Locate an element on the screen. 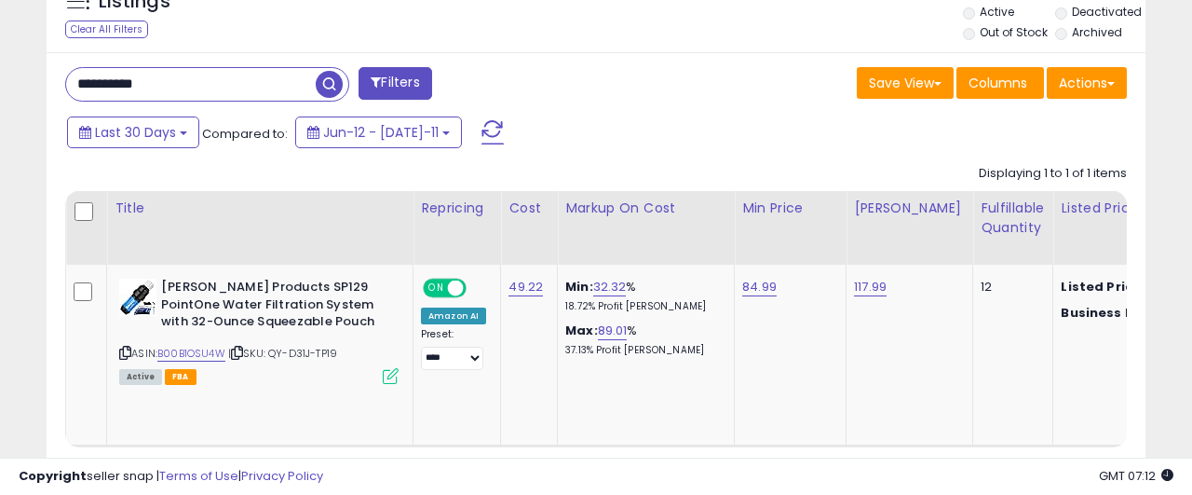 This screenshot has height=495, width=1192. b: Listed Price: is located at coordinates (1103, 286).